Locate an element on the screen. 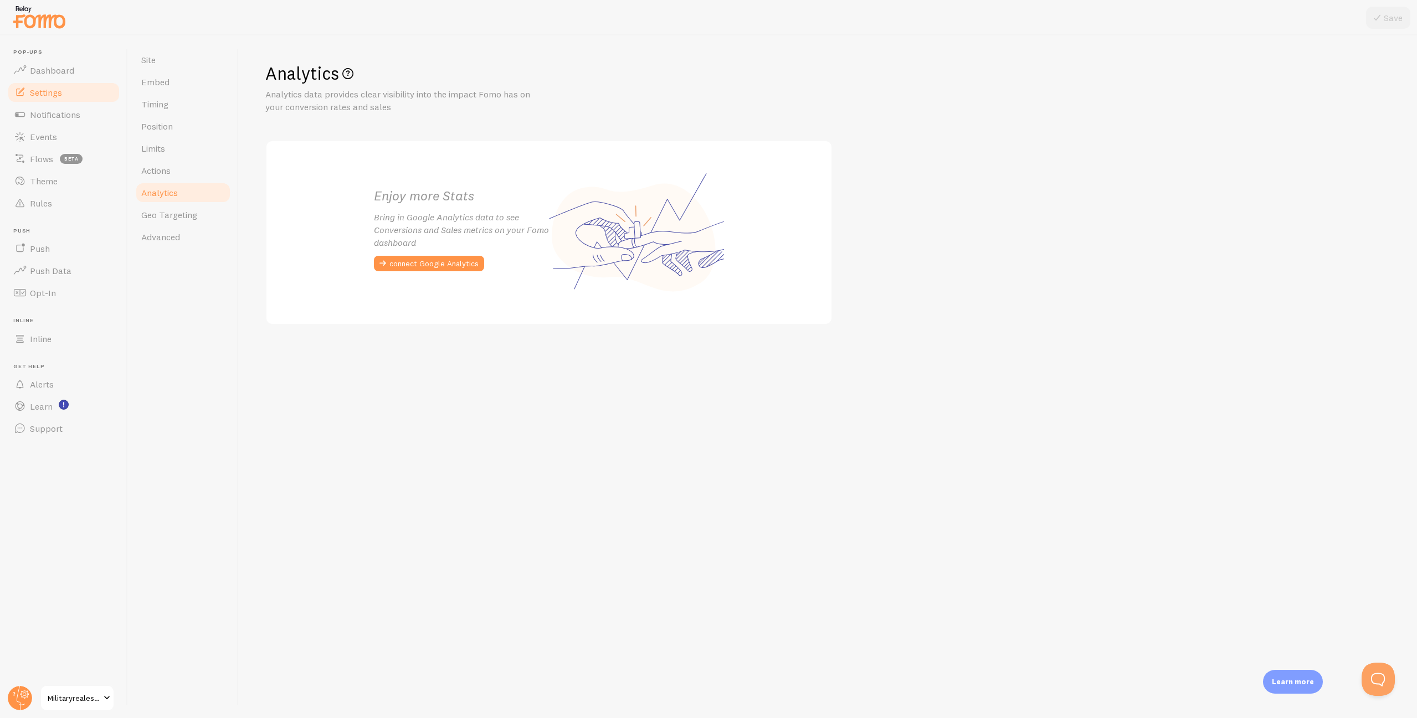 The width and height of the screenshot is (1417, 718). span: Geo Targeting is located at coordinates (169, 215).